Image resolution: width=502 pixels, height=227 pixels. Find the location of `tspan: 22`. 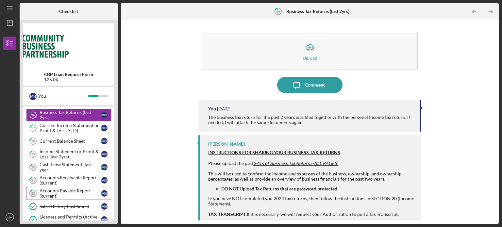

tspan: 22 is located at coordinates (33, 193).